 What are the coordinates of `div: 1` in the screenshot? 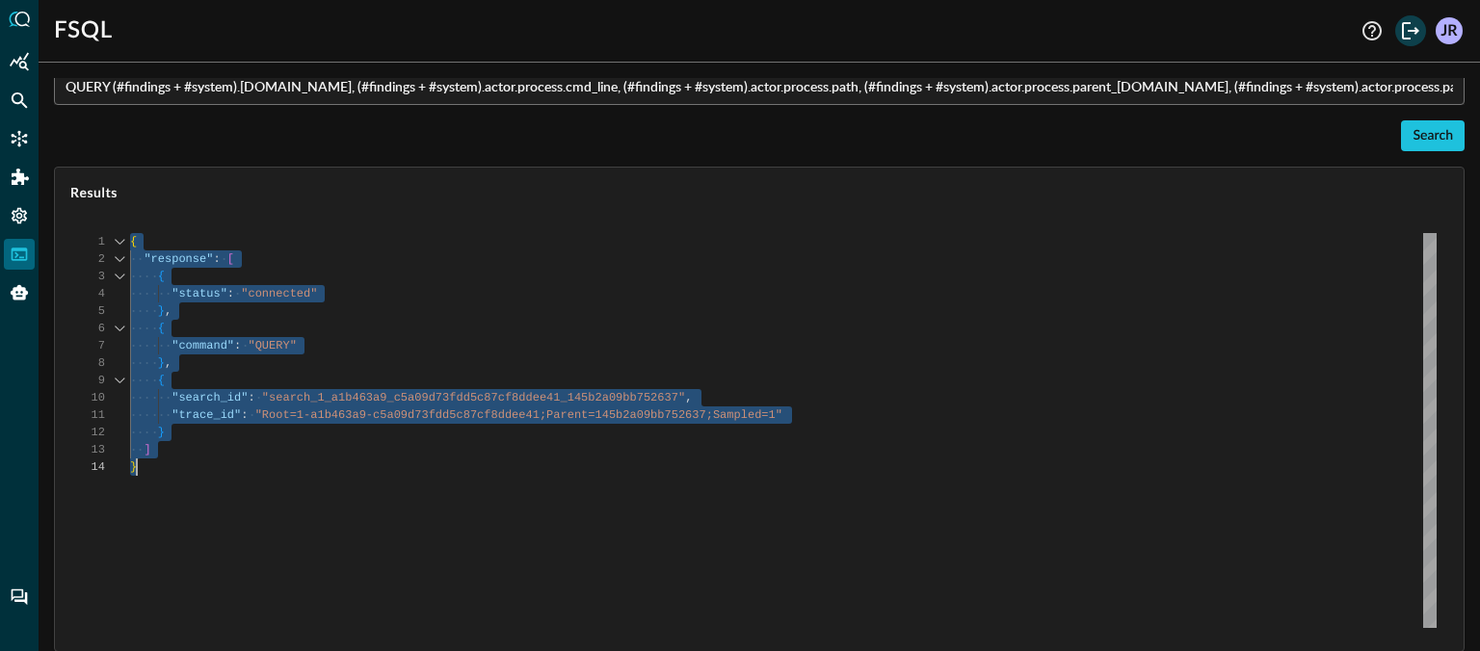 It's located at (88, 242).